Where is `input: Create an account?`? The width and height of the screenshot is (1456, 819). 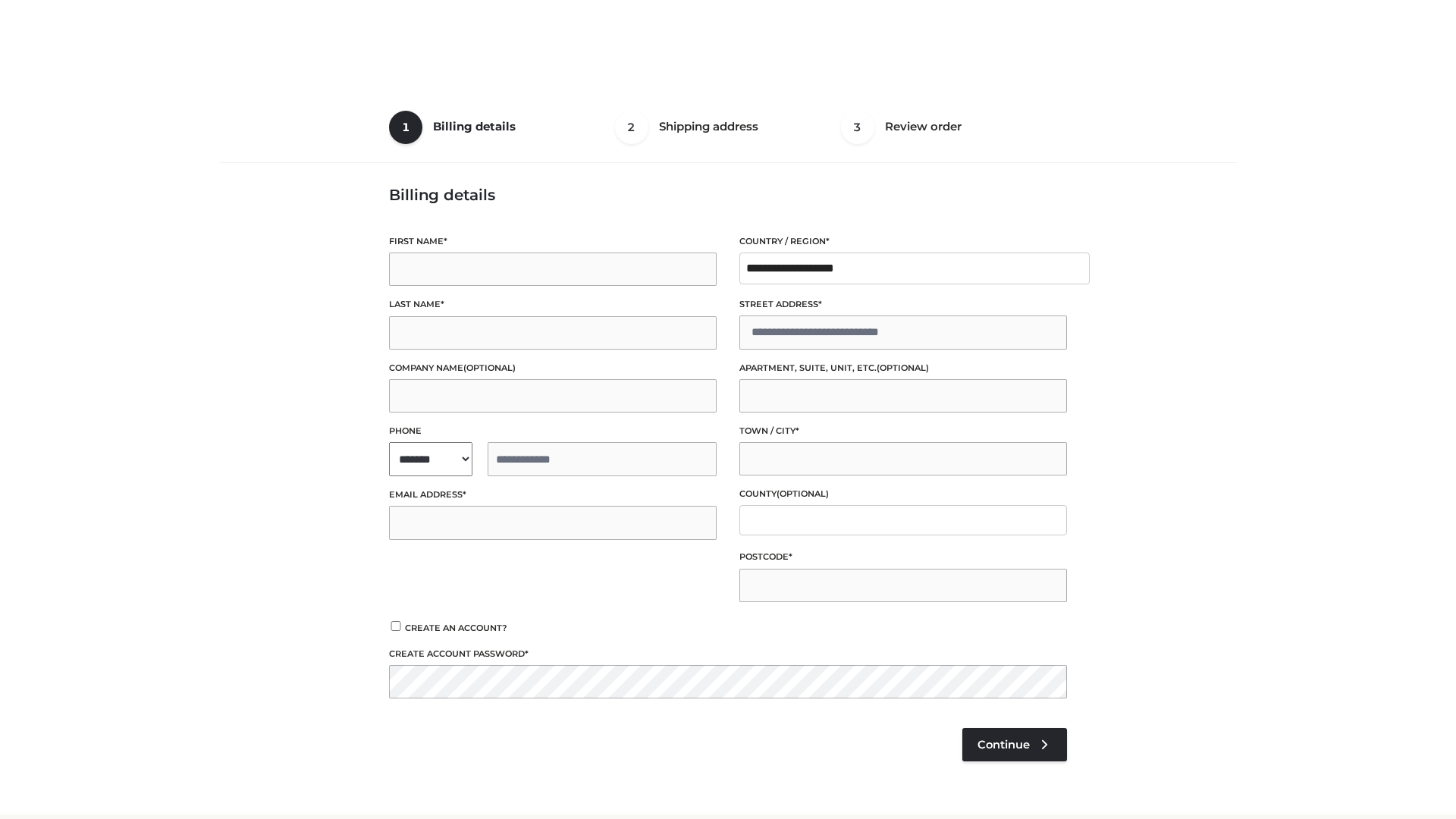 input: Create an account? is located at coordinates (396, 626).